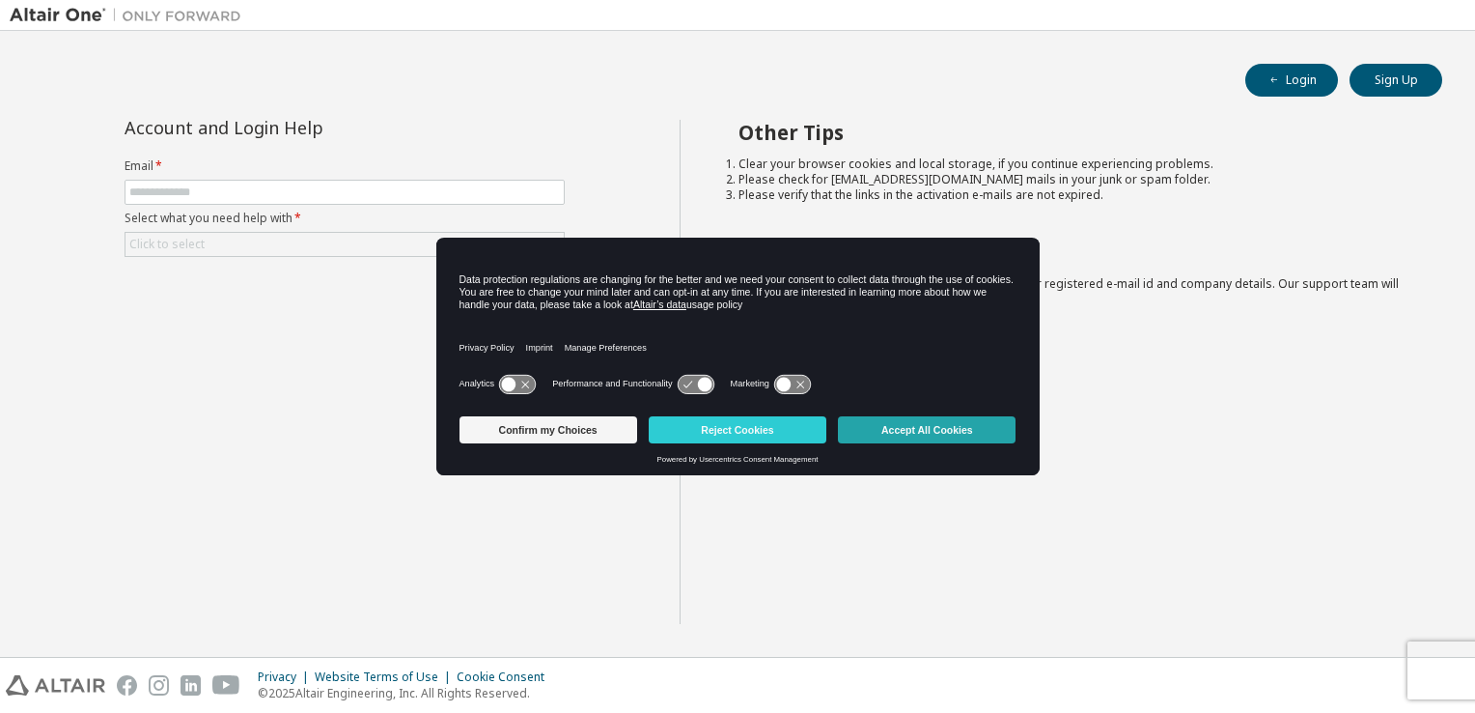 The height and width of the screenshot is (713, 1475). What do you see at coordinates (1292, 80) in the screenshot?
I see `button: Login` at bounding box center [1292, 80].